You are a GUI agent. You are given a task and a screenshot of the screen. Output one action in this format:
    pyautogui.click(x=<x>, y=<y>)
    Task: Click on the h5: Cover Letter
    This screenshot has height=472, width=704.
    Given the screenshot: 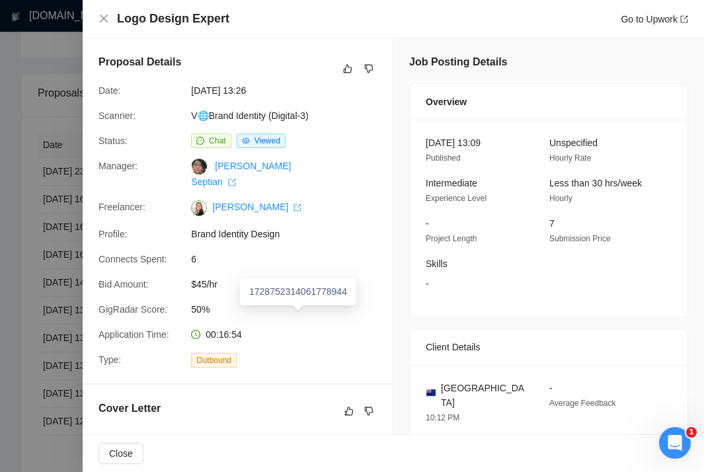 What is the action you would take?
    pyautogui.click(x=130, y=409)
    